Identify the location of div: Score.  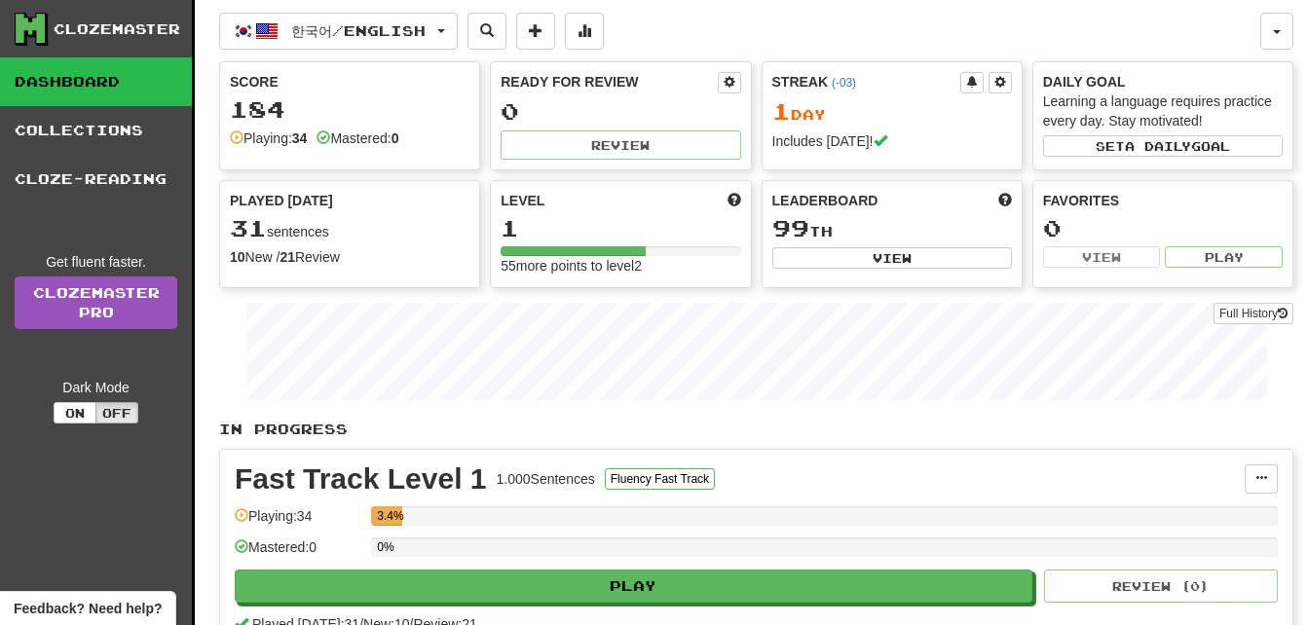
(350, 82).